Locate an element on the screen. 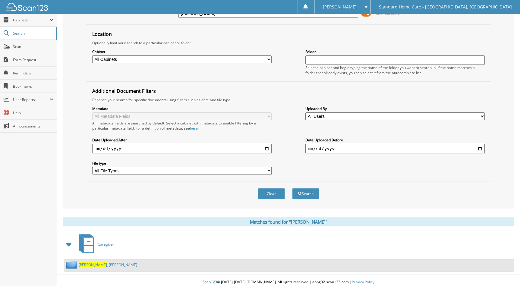 The width and height of the screenshot is (520, 286). label: File type is located at coordinates (182, 163).